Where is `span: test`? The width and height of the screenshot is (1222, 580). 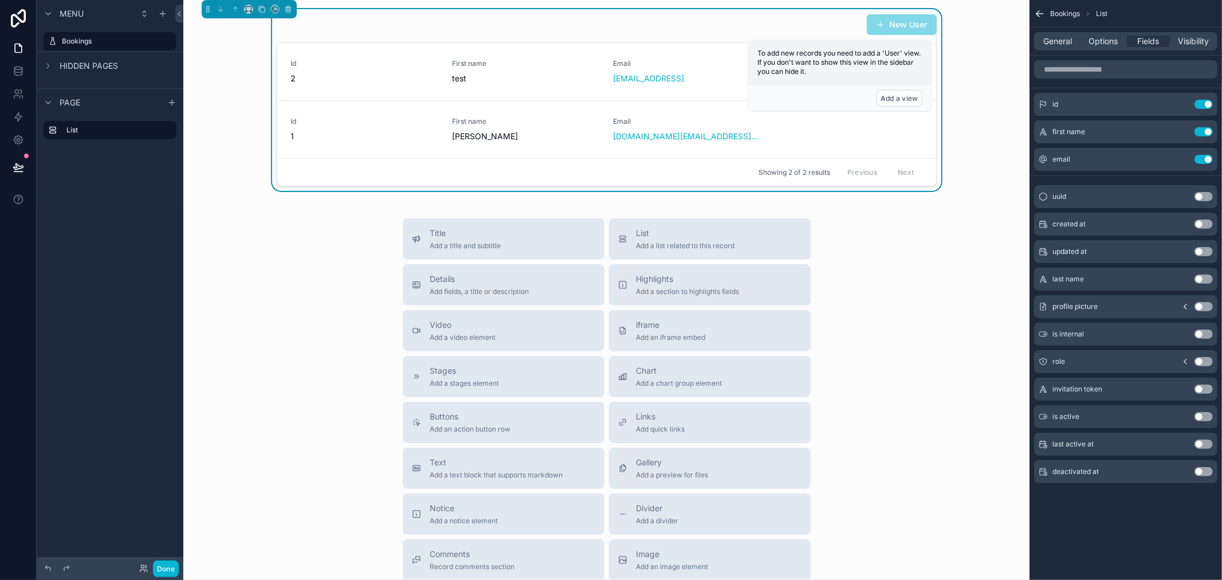 span: test is located at coordinates (526, 79).